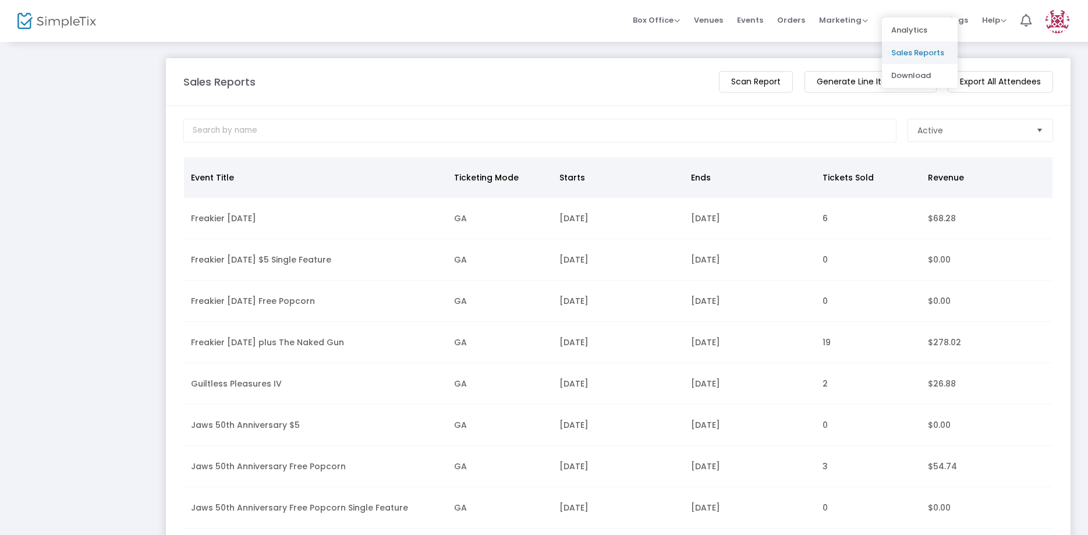 This screenshot has height=535, width=1088. I want to click on th: Tickets Sold, so click(868, 178).